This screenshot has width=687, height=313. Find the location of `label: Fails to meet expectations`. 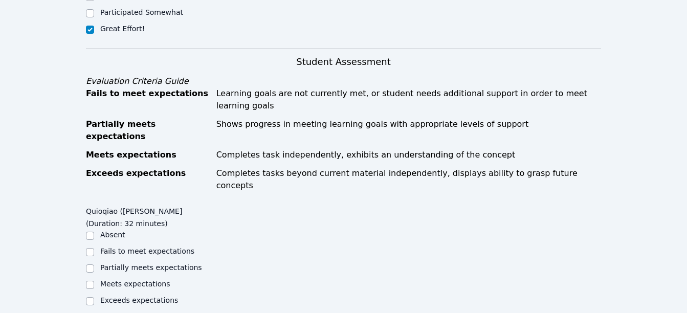

label: Fails to meet expectations is located at coordinates (147, 251).